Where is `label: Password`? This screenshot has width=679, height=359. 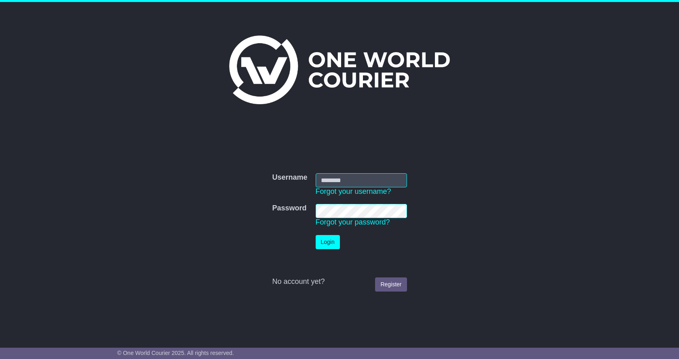 label: Password is located at coordinates (289, 208).